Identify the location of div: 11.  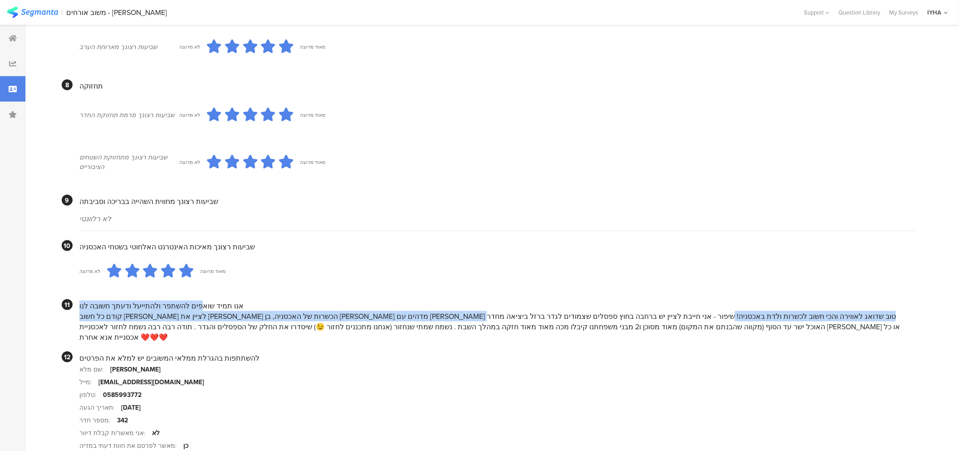
(67, 304).